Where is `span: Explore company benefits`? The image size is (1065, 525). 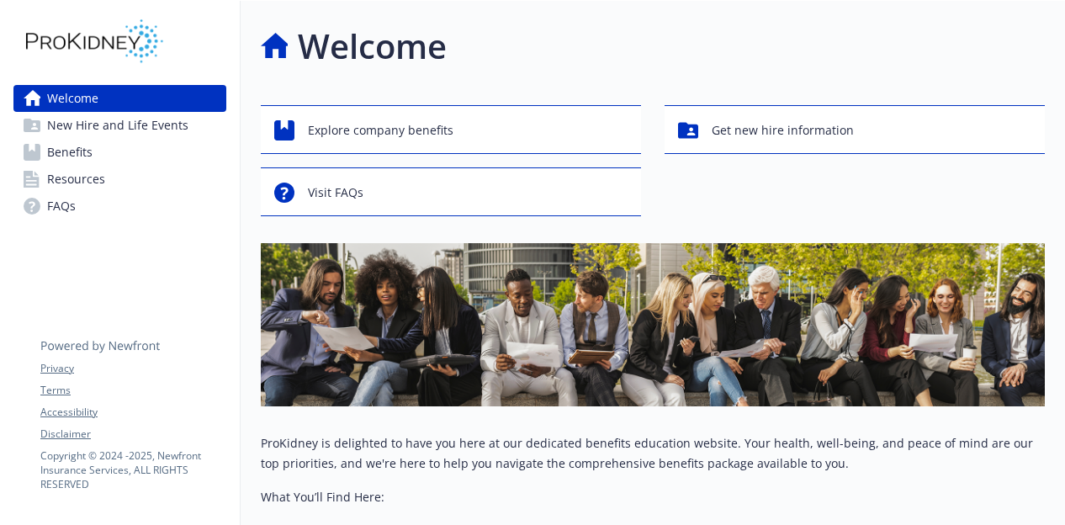
span: Explore company benefits is located at coordinates (380, 130).